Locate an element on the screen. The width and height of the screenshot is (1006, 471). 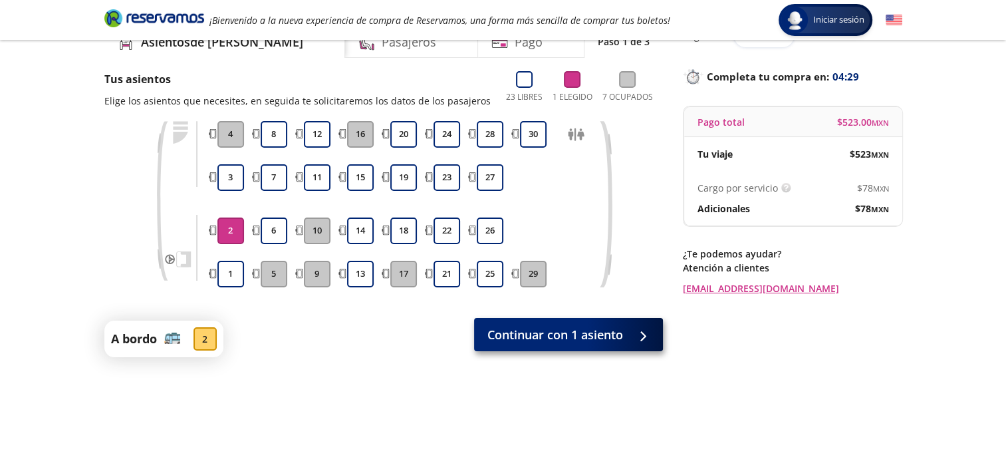
span: Iniciar sesión is located at coordinates (839, 20).